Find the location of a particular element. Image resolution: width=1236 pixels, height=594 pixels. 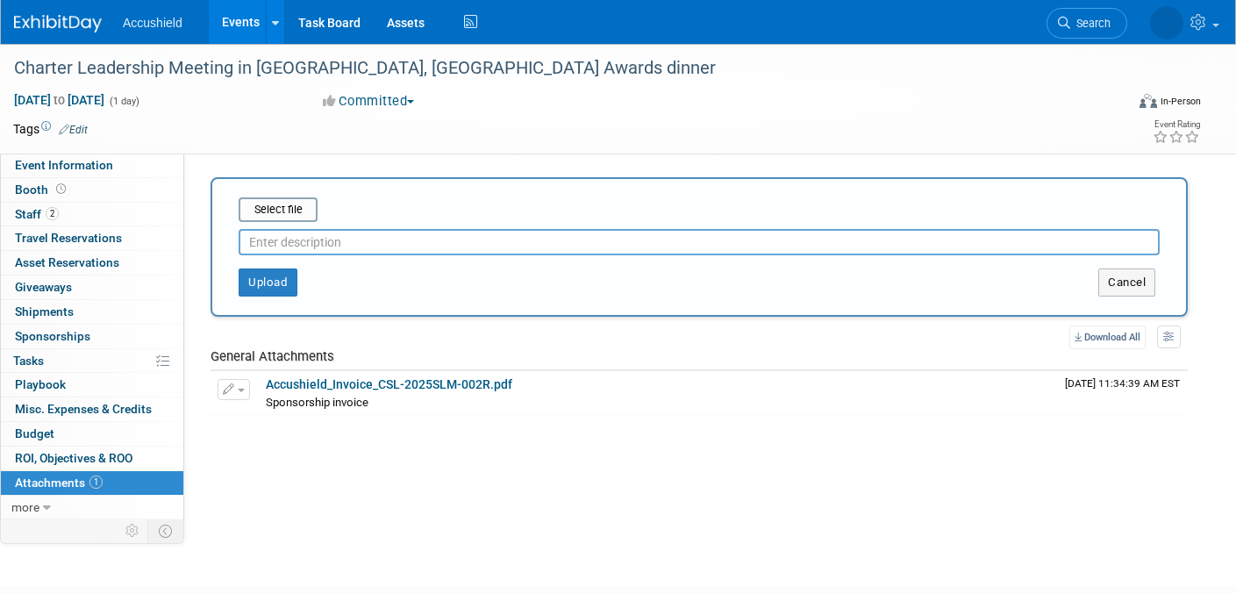

a: Shipments is located at coordinates (92, 311).